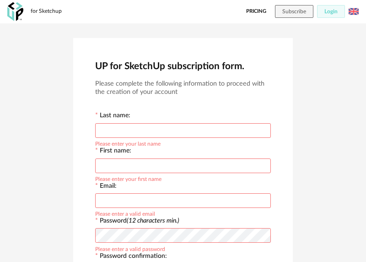 This screenshot has height=262, width=366. What do you see at coordinates (183, 66) in the screenshot?
I see `h2: UP for SketchUp subscription form.` at bounding box center [183, 66].